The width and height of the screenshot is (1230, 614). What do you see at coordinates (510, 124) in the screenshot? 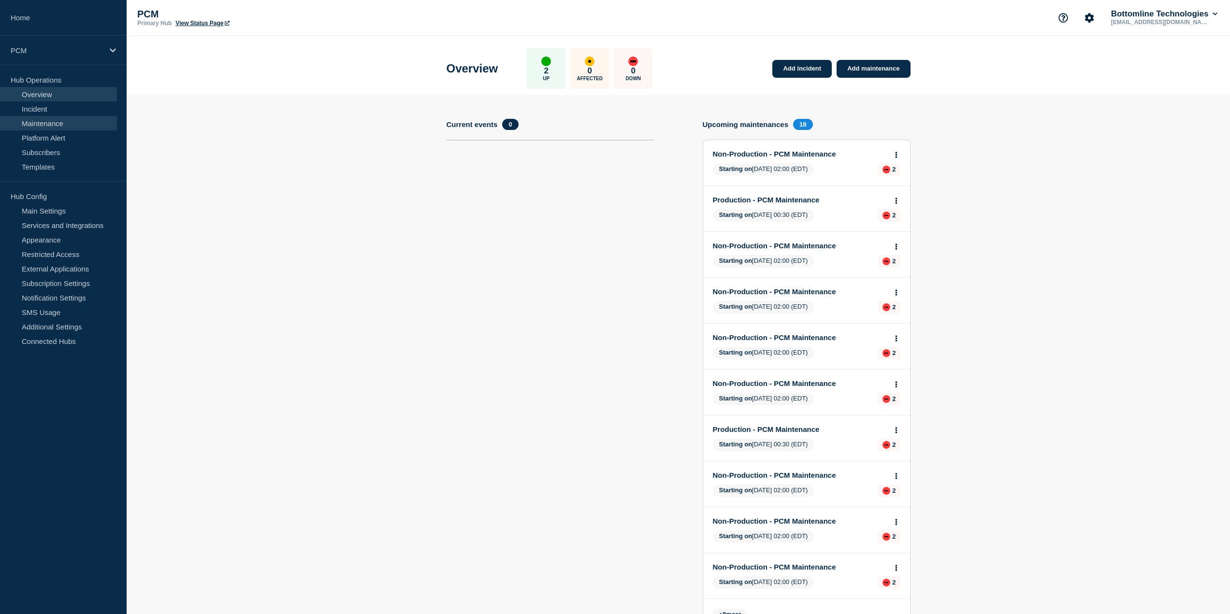
I see `span: 0` at bounding box center [510, 124].